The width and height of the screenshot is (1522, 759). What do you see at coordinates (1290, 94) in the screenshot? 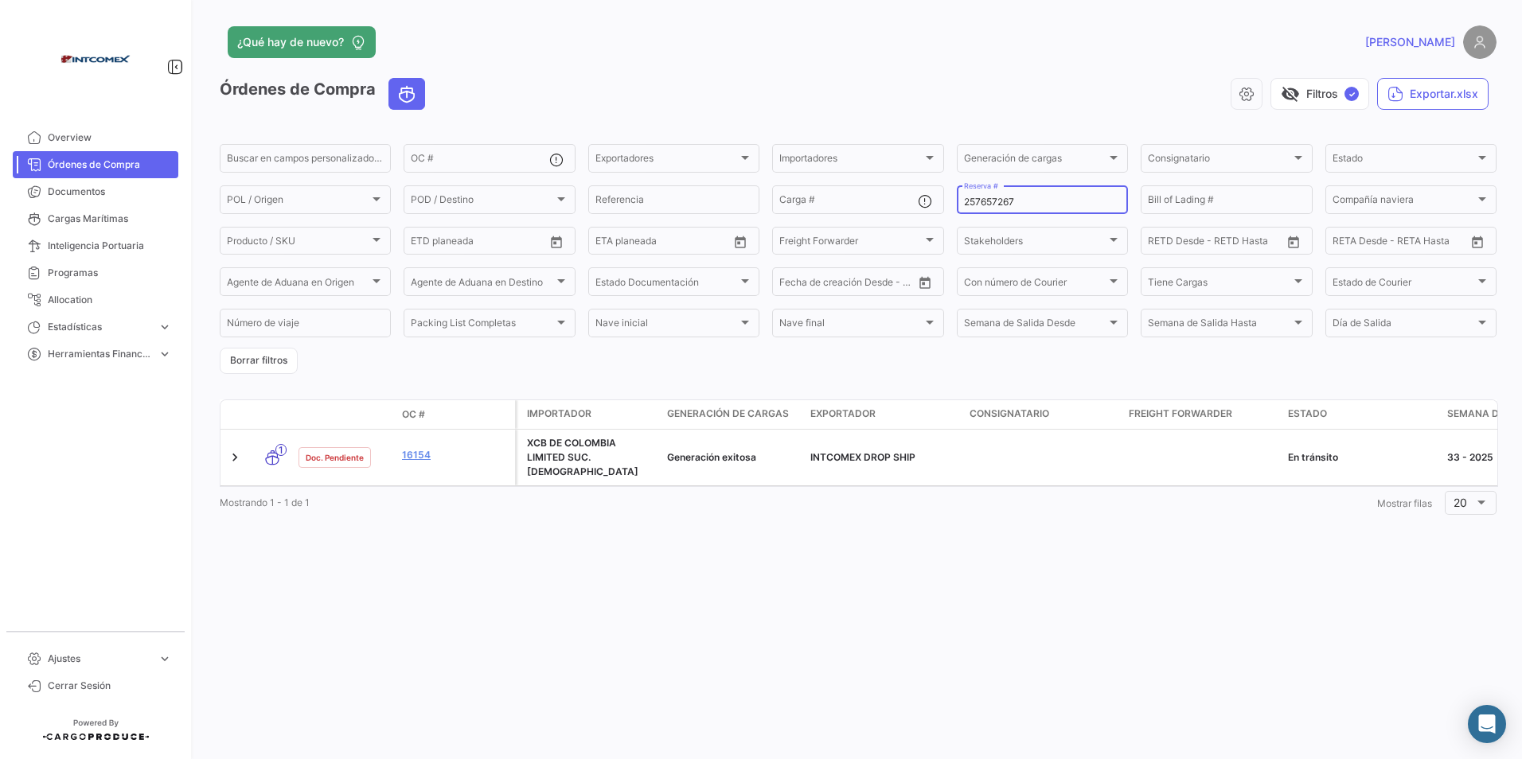
I see `span: visibility_off` at bounding box center [1290, 94].